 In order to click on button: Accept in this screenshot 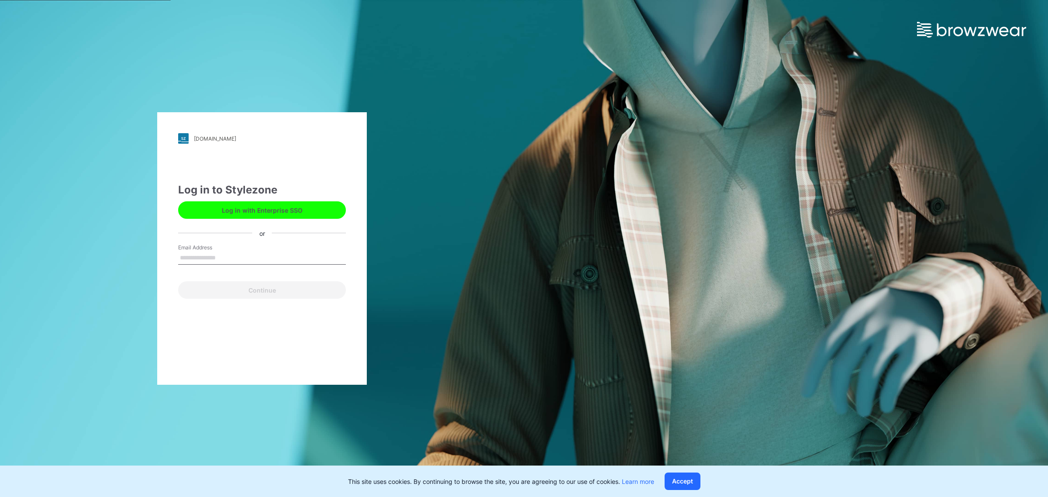, I will do `click(683, 481)`.